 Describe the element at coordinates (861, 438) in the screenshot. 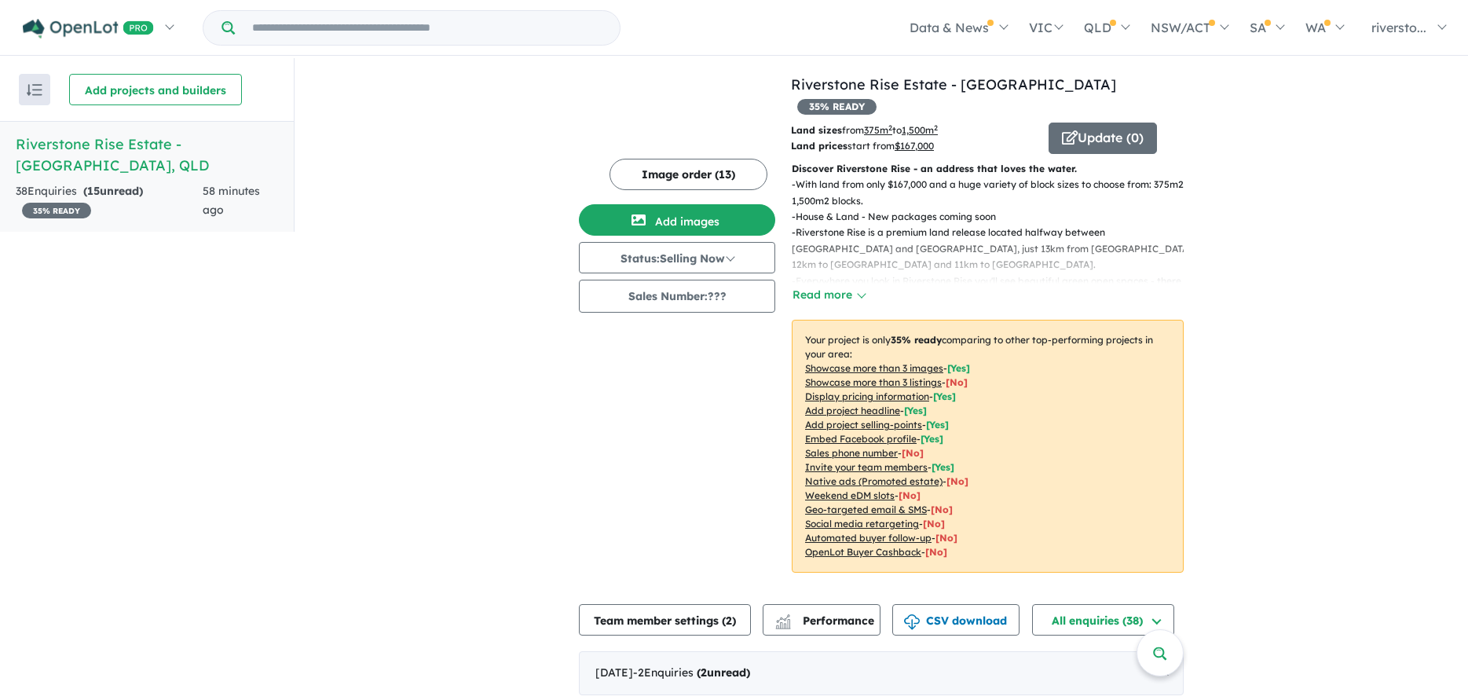

I see `u: Embed Facebook profile` at that location.